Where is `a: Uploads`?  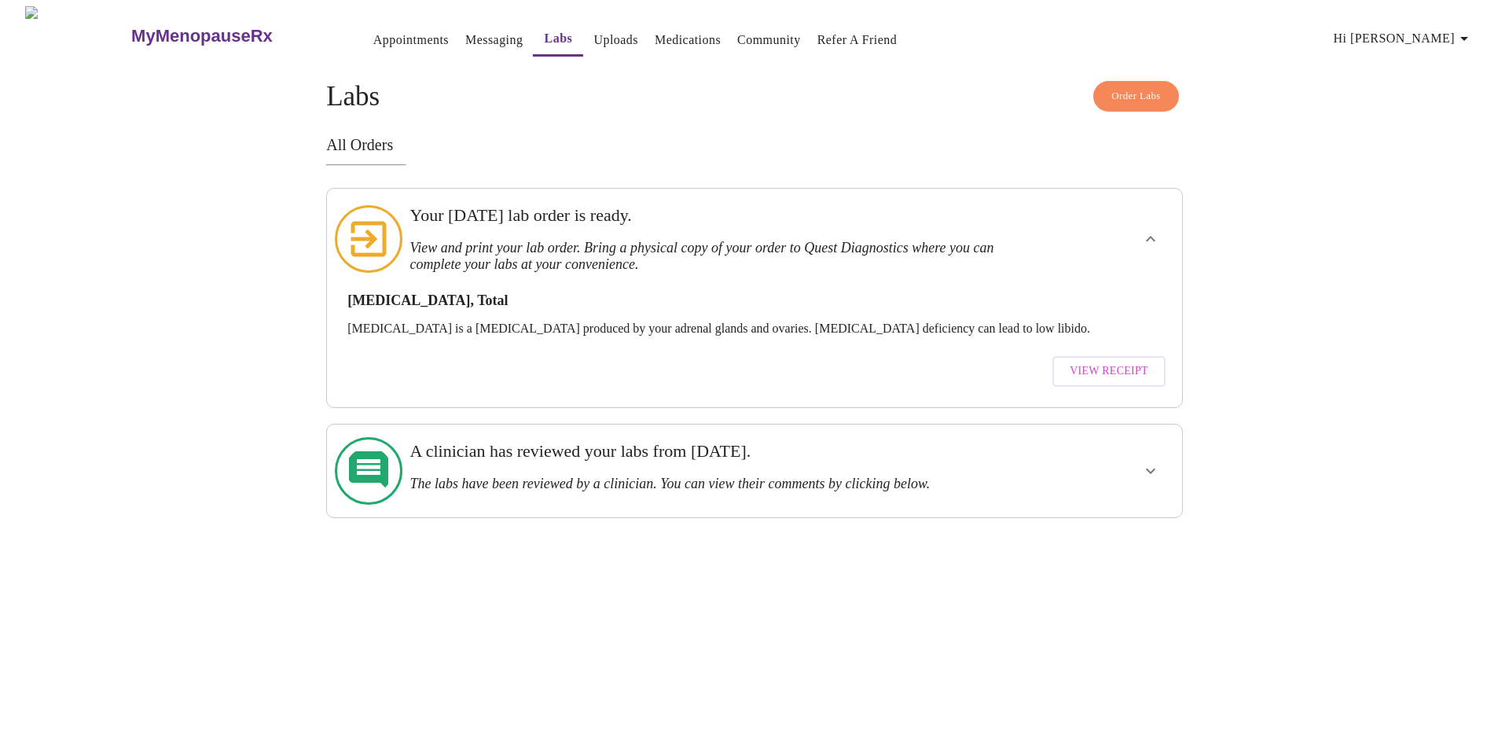
a: Uploads is located at coordinates (615, 40).